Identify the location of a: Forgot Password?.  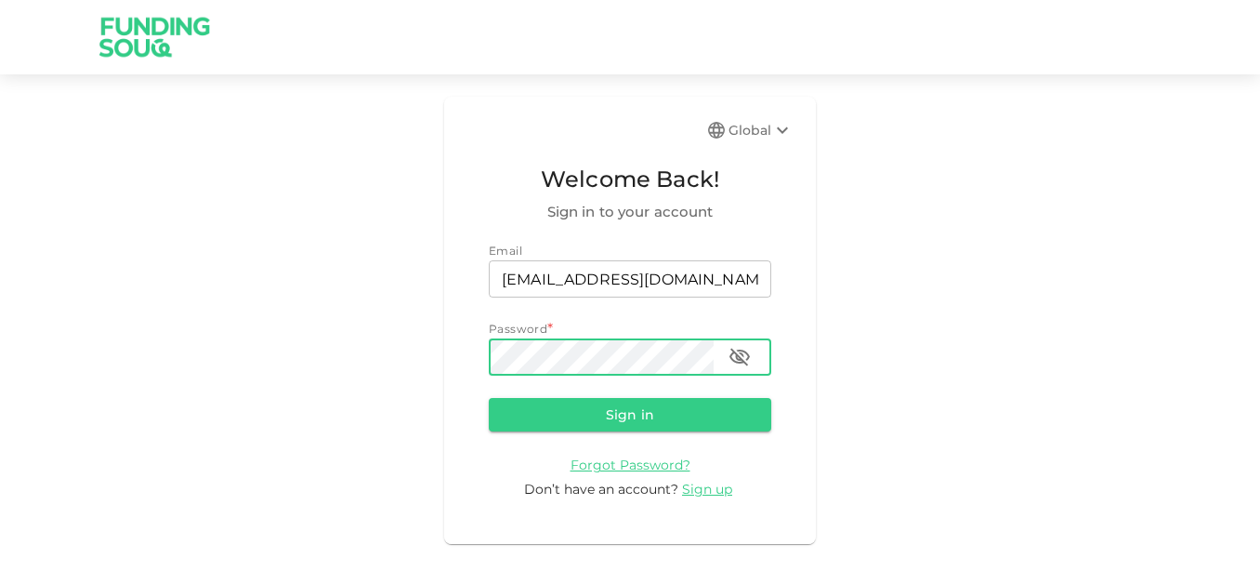
(630, 464).